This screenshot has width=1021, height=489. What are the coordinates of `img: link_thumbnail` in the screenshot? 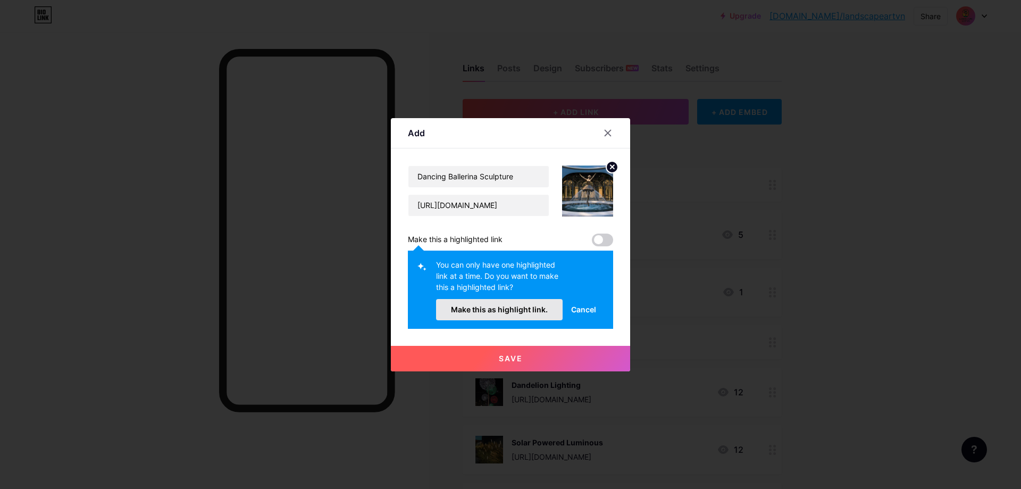 It's located at (588, 191).